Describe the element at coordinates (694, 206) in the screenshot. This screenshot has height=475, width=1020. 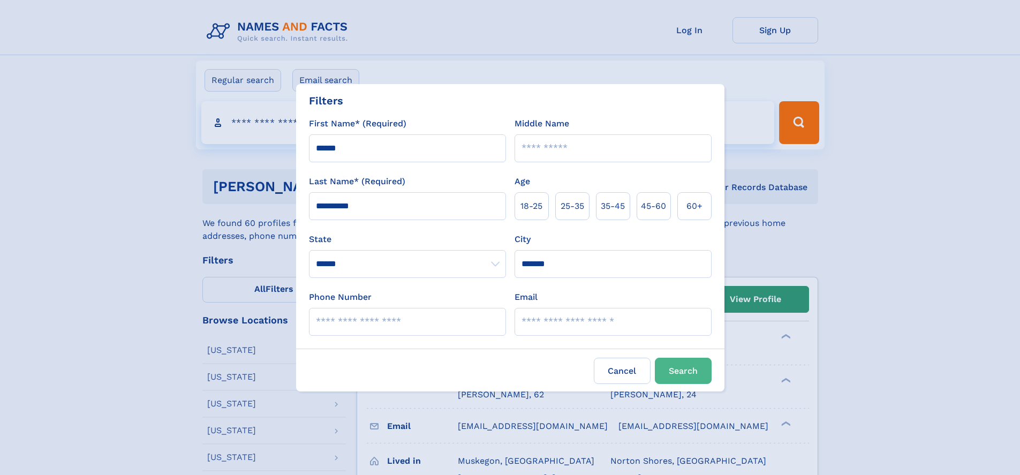
I see `span: 60+` at that location.